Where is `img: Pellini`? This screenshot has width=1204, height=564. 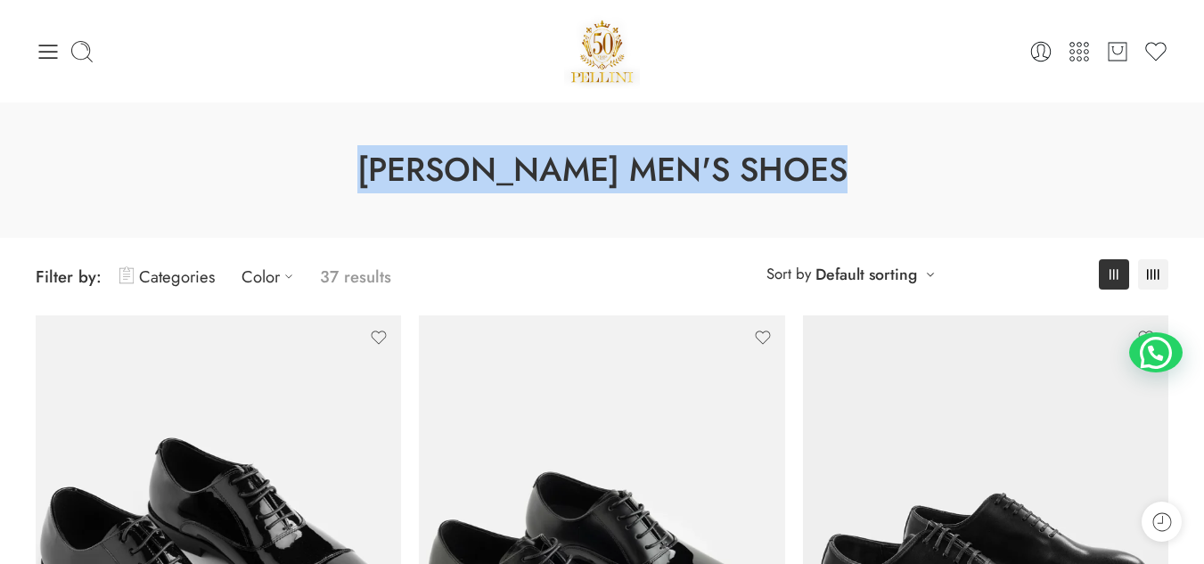
img: Pellini is located at coordinates (602, 51).